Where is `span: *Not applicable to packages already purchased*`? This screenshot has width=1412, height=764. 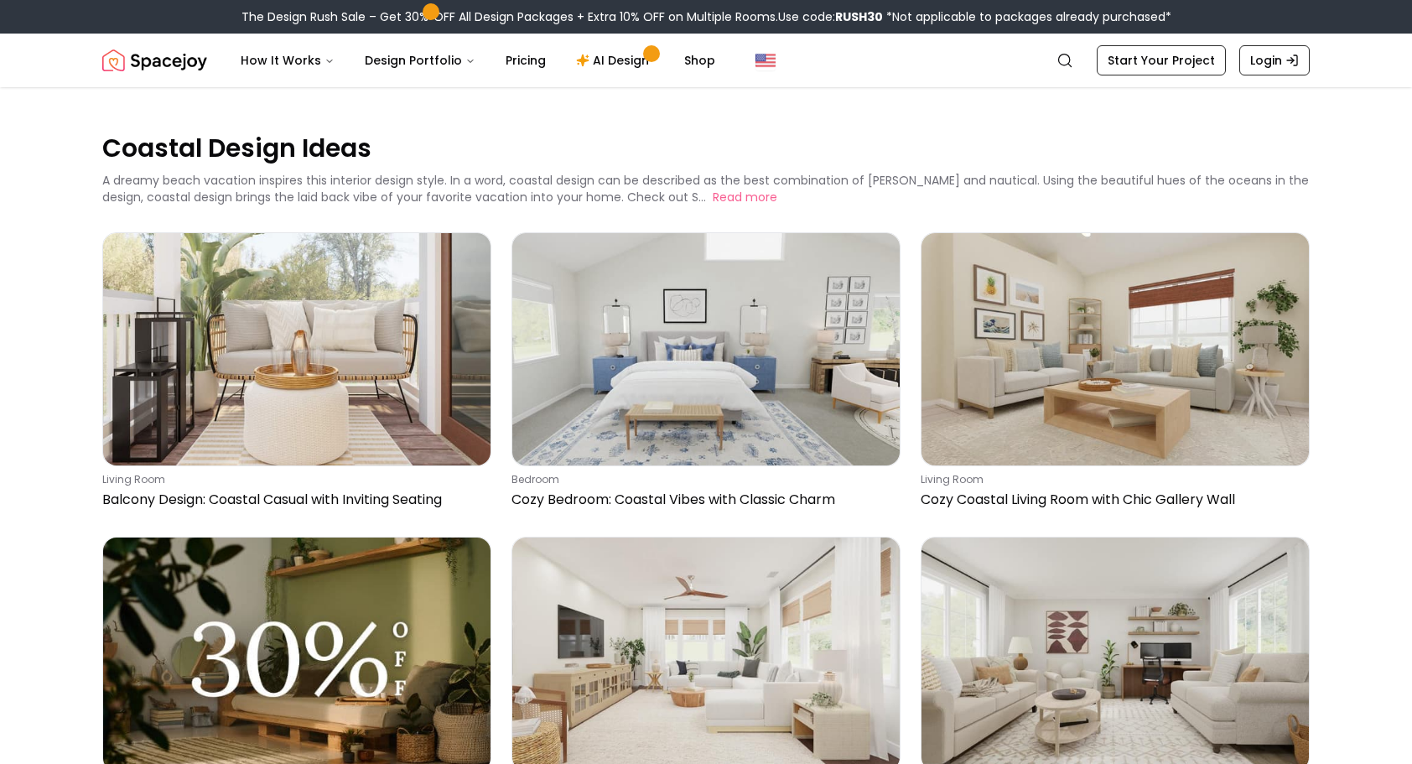
span: *Not applicable to packages already purchased* is located at coordinates (1027, 17).